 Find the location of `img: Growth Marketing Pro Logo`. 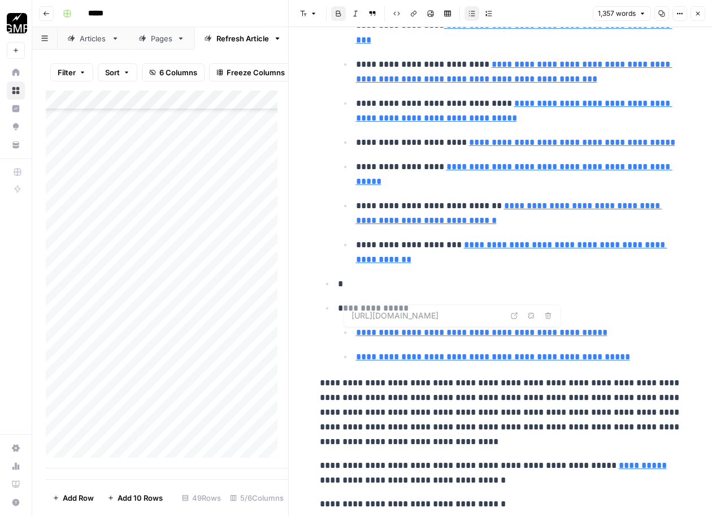

img: Growth Marketing Pro Logo is located at coordinates (17, 23).